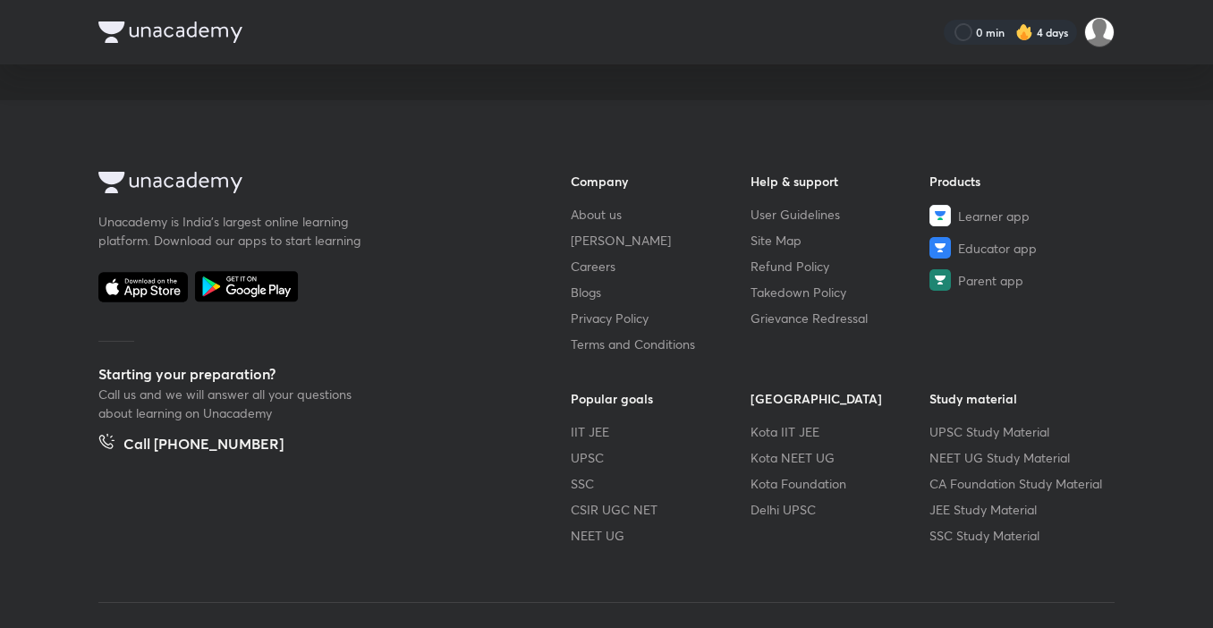  I want to click on a: SSC Study Material, so click(1019, 535).